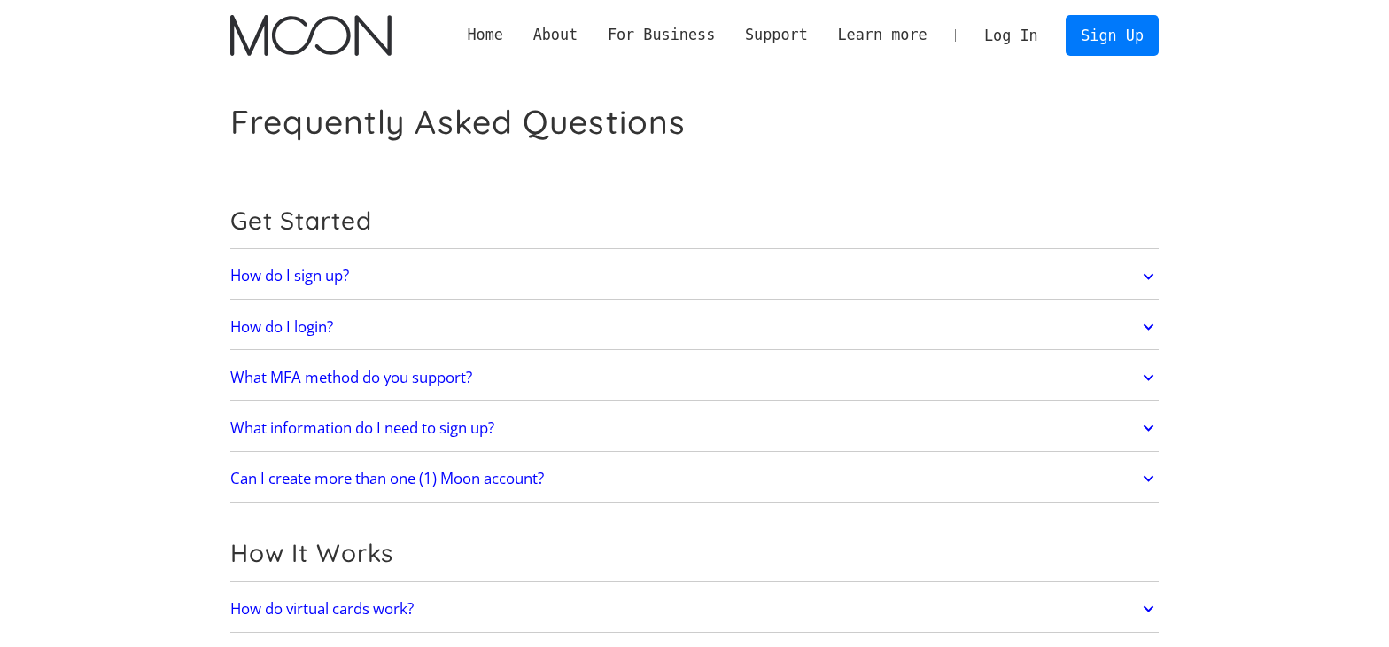 The image size is (1389, 647). Describe the element at coordinates (310, 35) in the screenshot. I see `img: Moon Logo` at that location.